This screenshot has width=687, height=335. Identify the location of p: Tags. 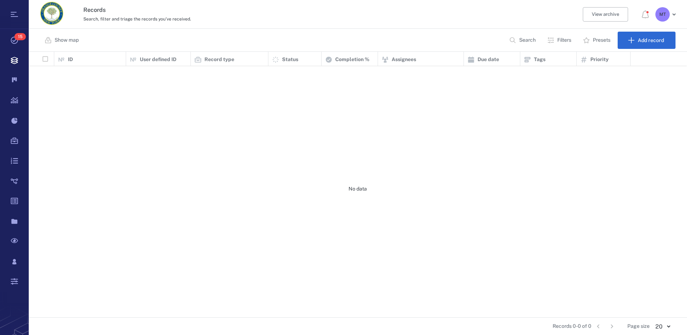
(539, 60).